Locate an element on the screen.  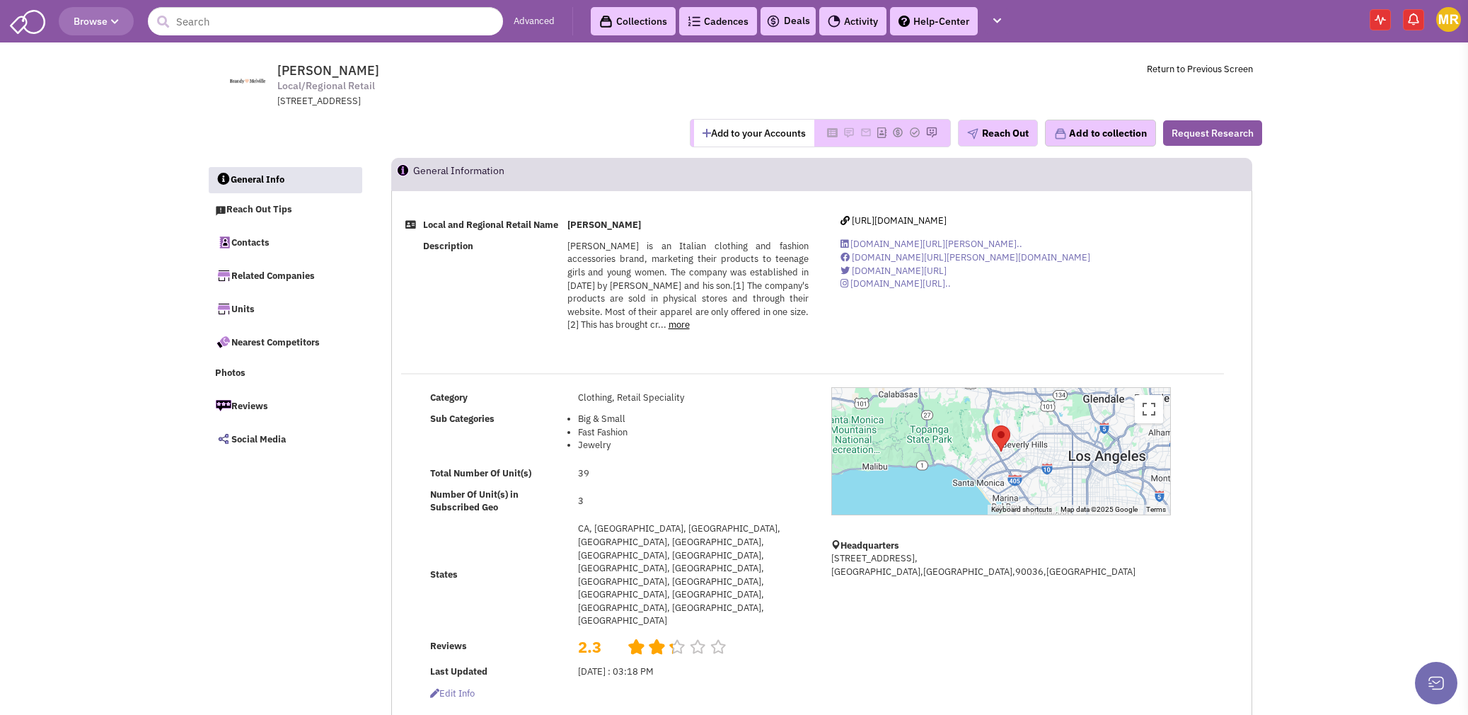
a: Activity is located at coordinates (853, 21).